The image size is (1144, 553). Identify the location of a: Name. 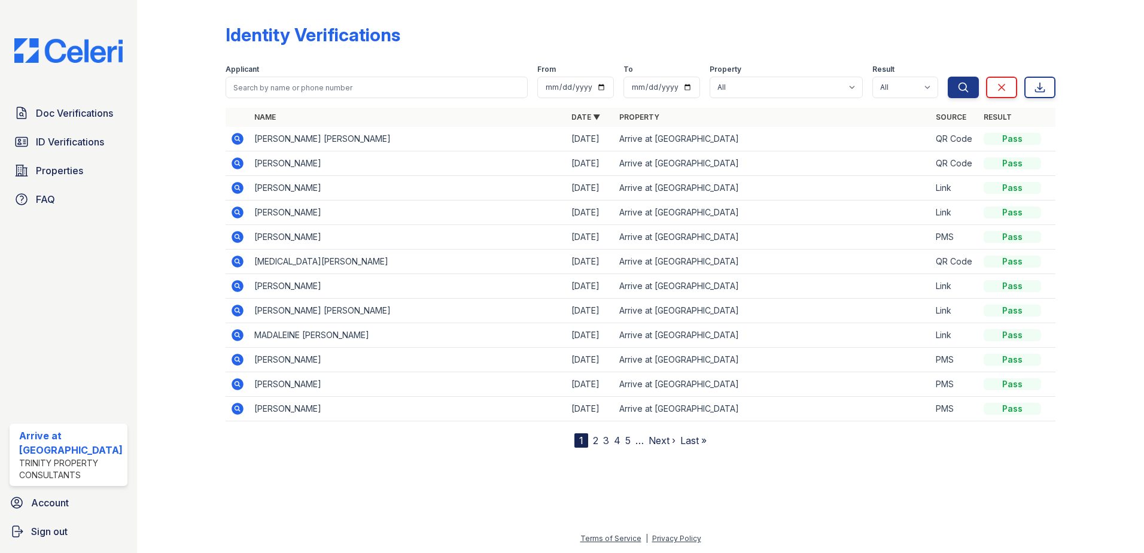
(265, 117).